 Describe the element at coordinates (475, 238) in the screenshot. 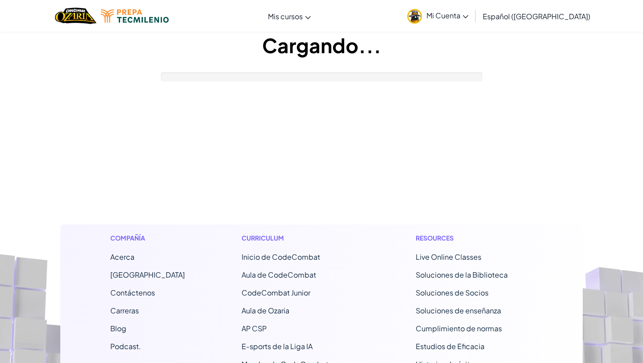

I see `h1: Resources` at that location.